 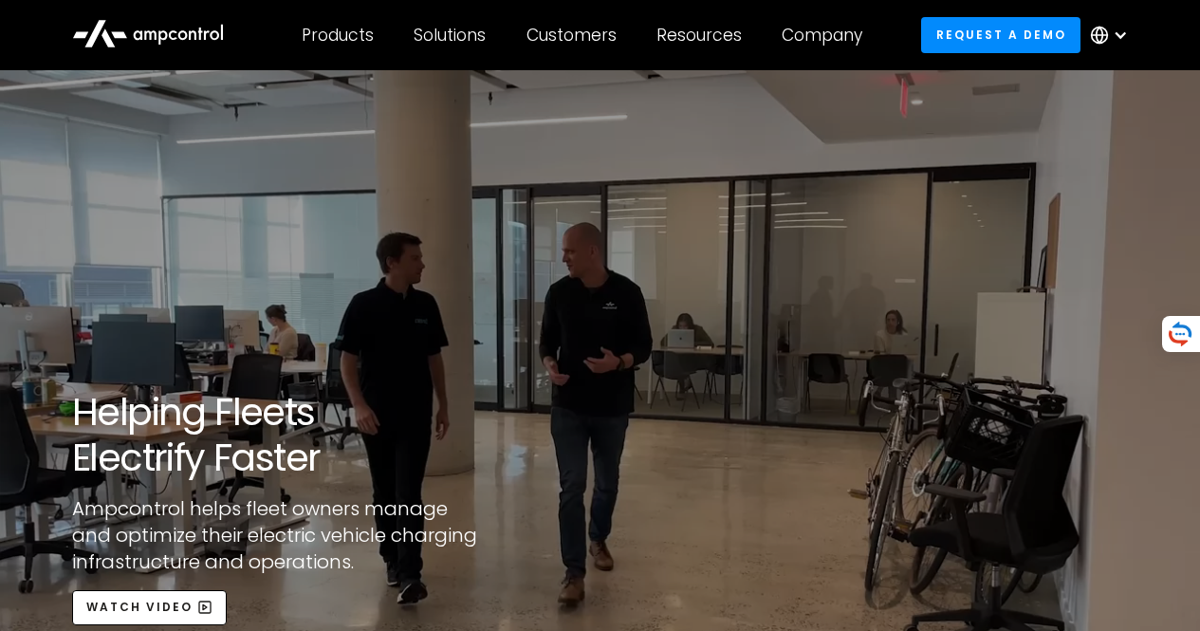 What do you see at coordinates (338, 35) in the screenshot?
I see `div: Products` at bounding box center [338, 35].